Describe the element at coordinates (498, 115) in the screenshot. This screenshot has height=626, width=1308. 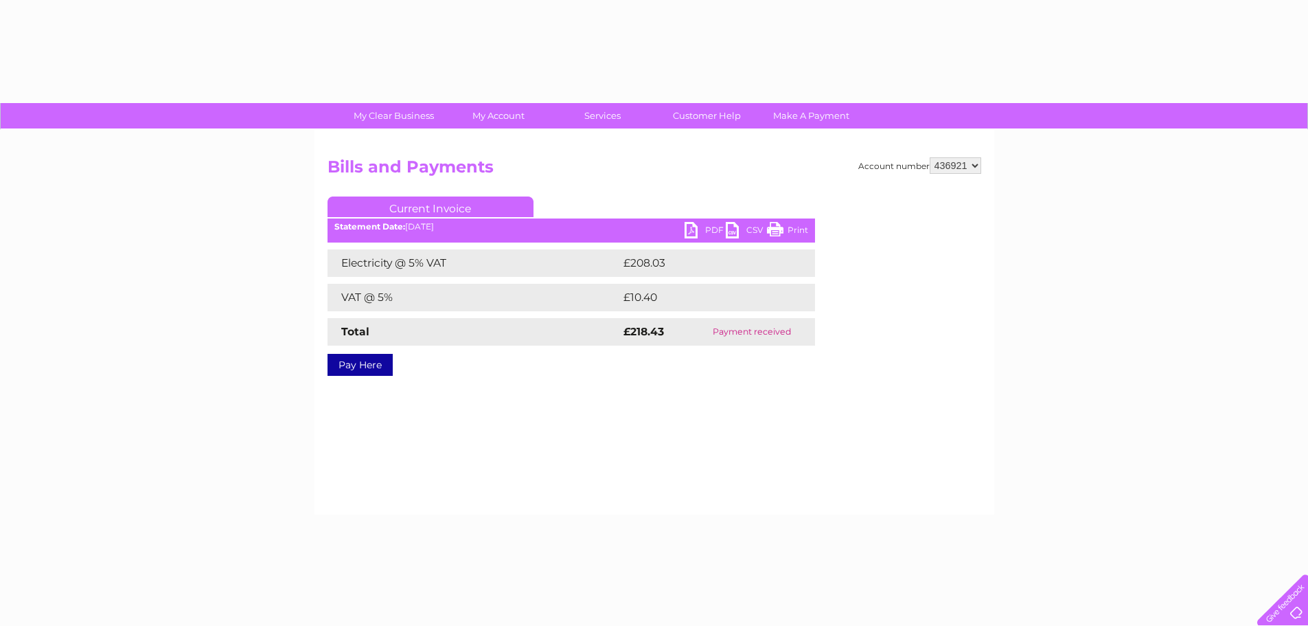
I see `a: My Account` at that location.